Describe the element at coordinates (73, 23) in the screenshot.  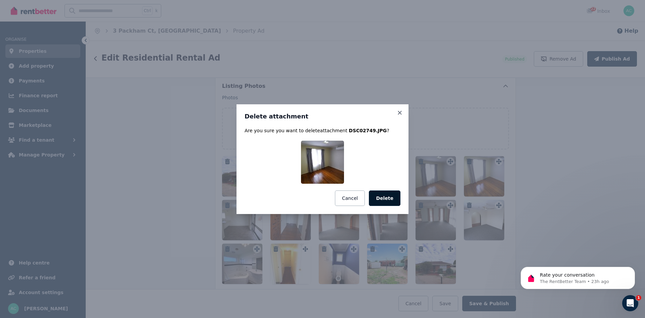
I see `p: Rate your conversation` at that location.